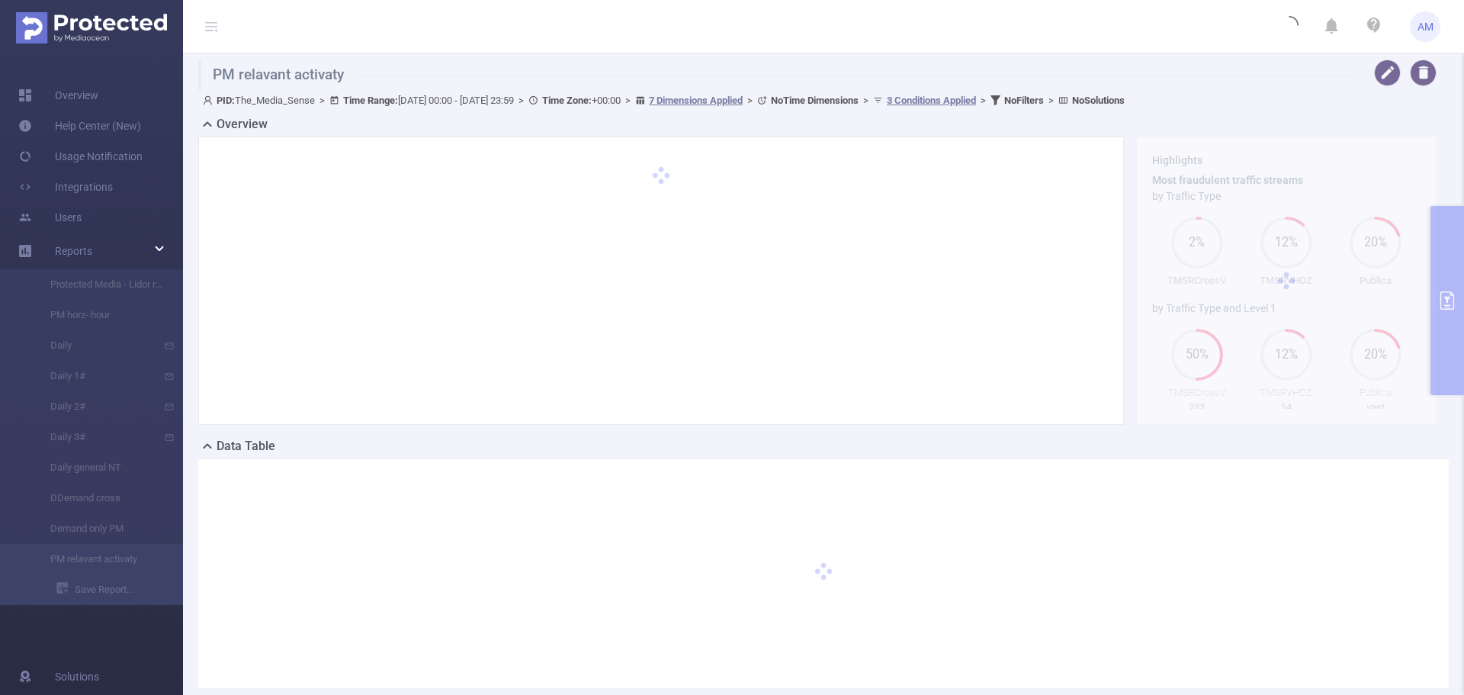 This screenshot has width=1464, height=695. Describe the element at coordinates (58, 95) in the screenshot. I see `a: Overview` at that location.